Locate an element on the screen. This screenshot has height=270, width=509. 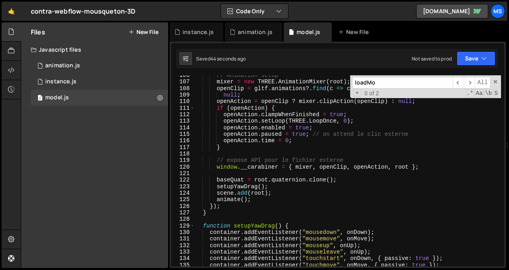
div: 130 is located at coordinates (183, 232).